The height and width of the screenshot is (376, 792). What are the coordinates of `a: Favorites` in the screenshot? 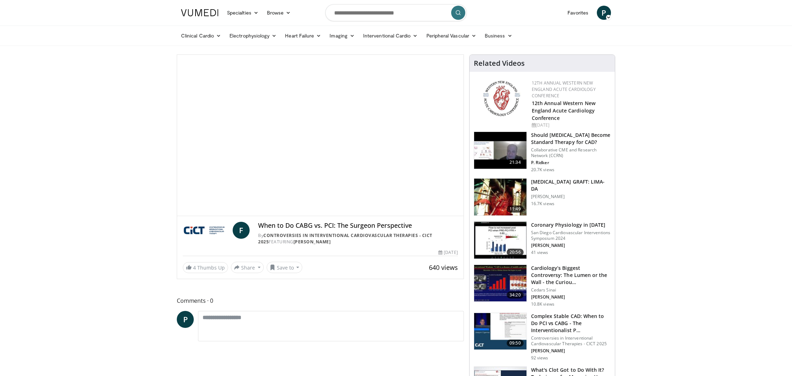 It's located at (578, 13).